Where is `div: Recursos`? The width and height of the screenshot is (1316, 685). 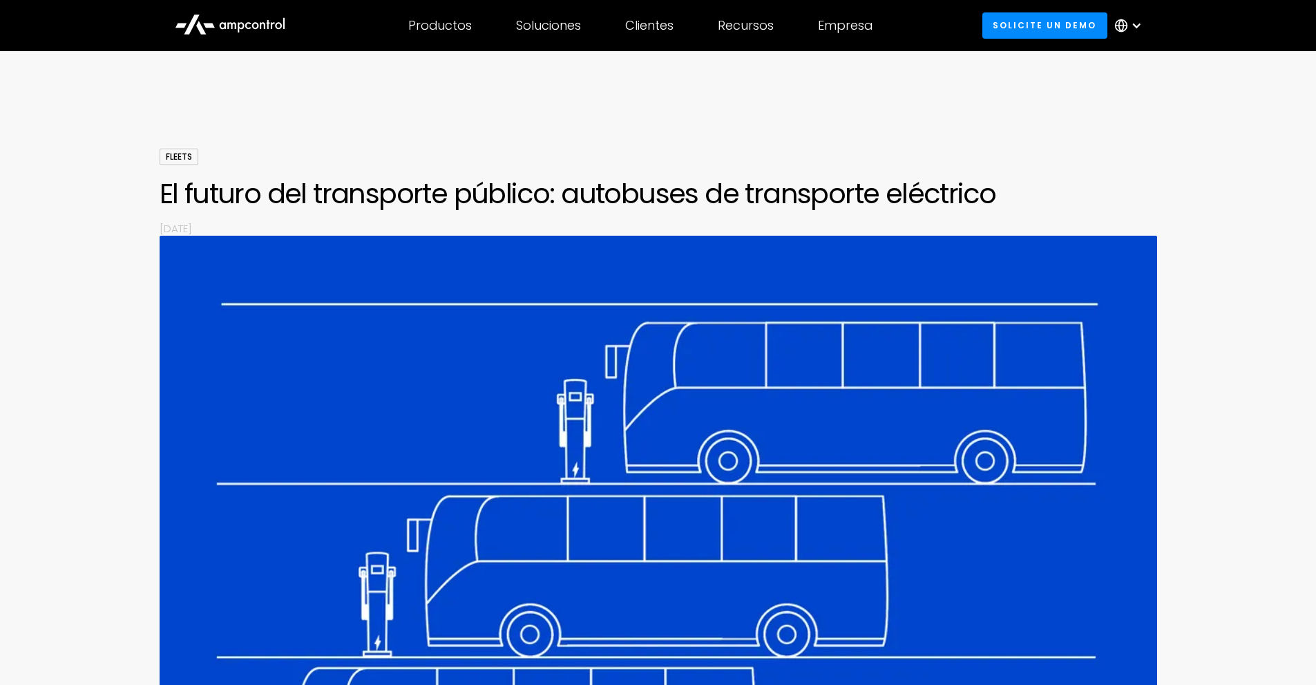
div: Recursos is located at coordinates (746, 26).